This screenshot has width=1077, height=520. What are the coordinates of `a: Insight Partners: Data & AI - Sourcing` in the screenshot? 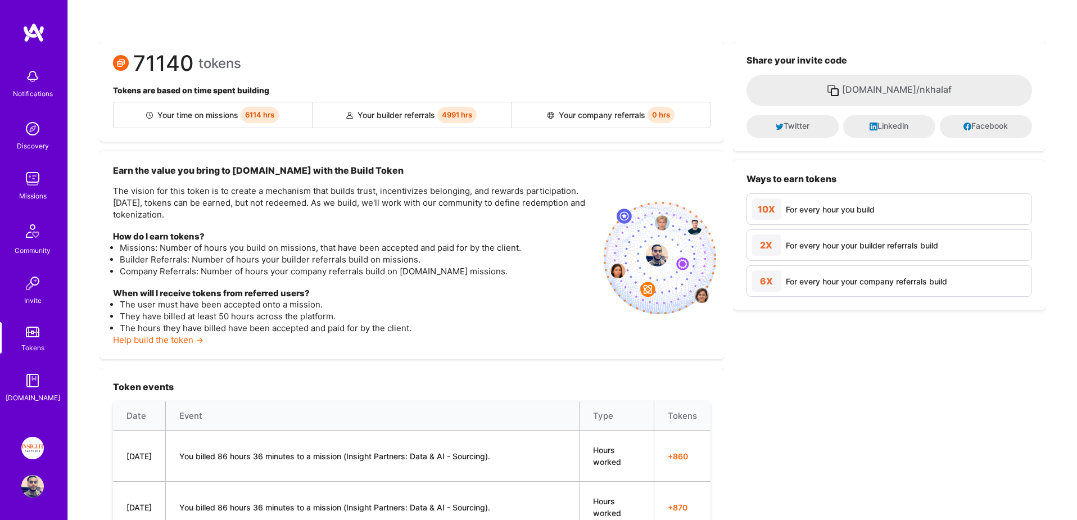 It's located at (33, 448).